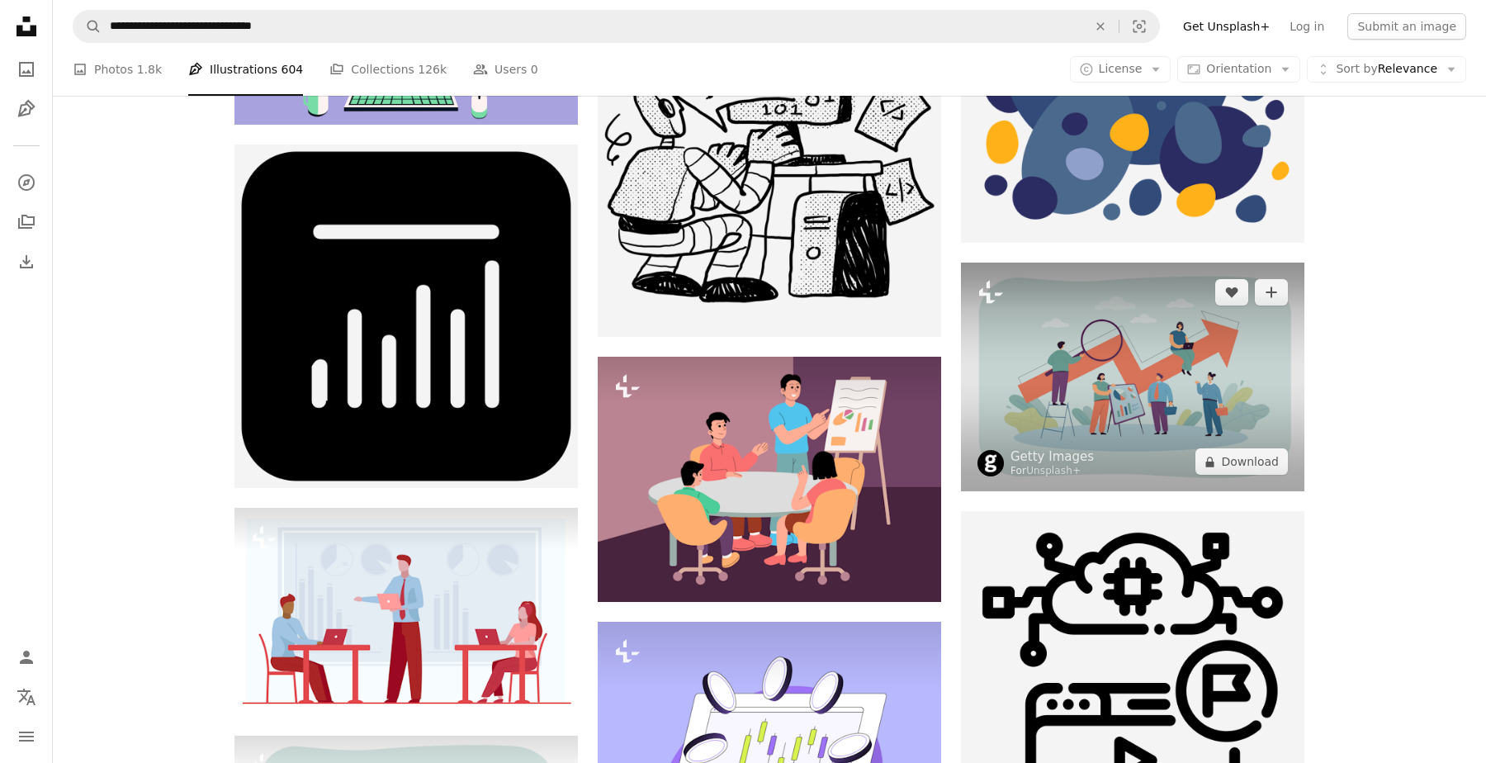  Describe the element at coordinates (406, 612) in the screenshot. I see `img: Business leader instructing workgroup. Team using laptops on office flat vector illustration. Cor...` at that location.